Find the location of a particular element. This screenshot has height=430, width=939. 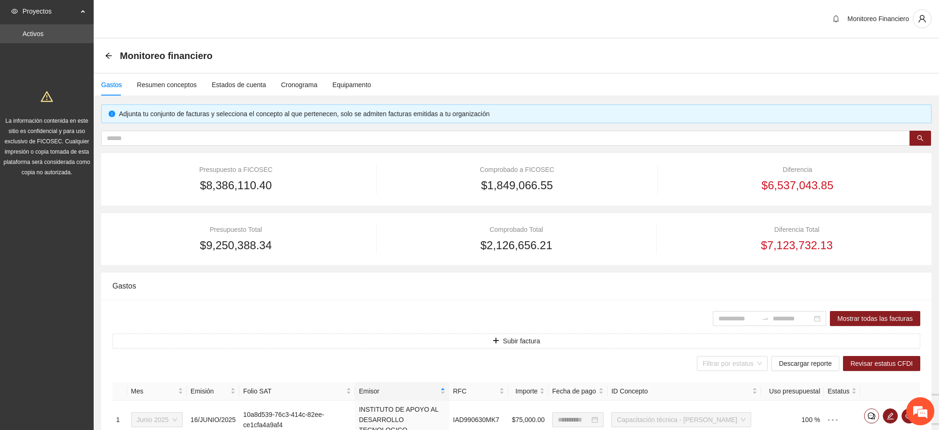

div: Diferencia Total is located at coordinates (796, 229).